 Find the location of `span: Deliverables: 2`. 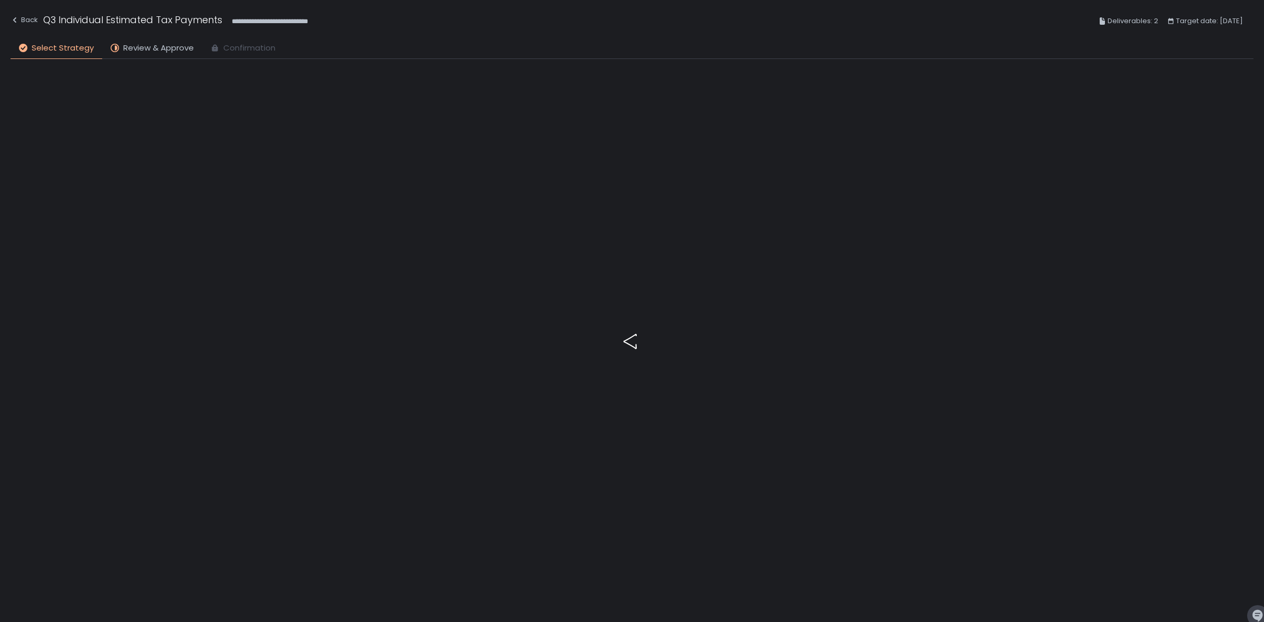

span: Deliverables: 2 is located at coordinates (1133, 21).